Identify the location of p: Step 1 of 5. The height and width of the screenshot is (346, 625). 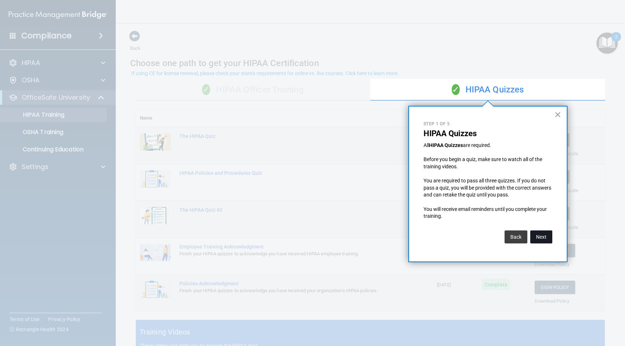
(488, 124).